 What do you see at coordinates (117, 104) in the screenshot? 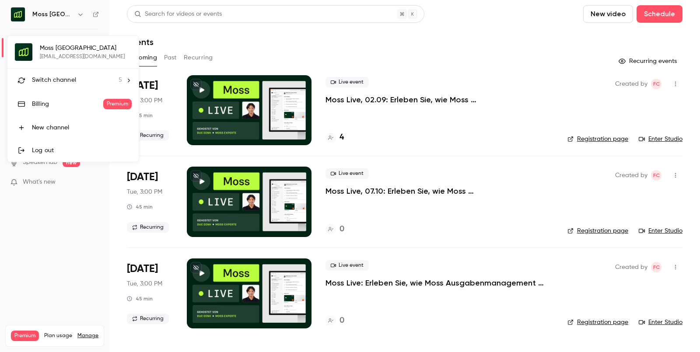
I see `span: Premium` at bounding box center [117, 104].